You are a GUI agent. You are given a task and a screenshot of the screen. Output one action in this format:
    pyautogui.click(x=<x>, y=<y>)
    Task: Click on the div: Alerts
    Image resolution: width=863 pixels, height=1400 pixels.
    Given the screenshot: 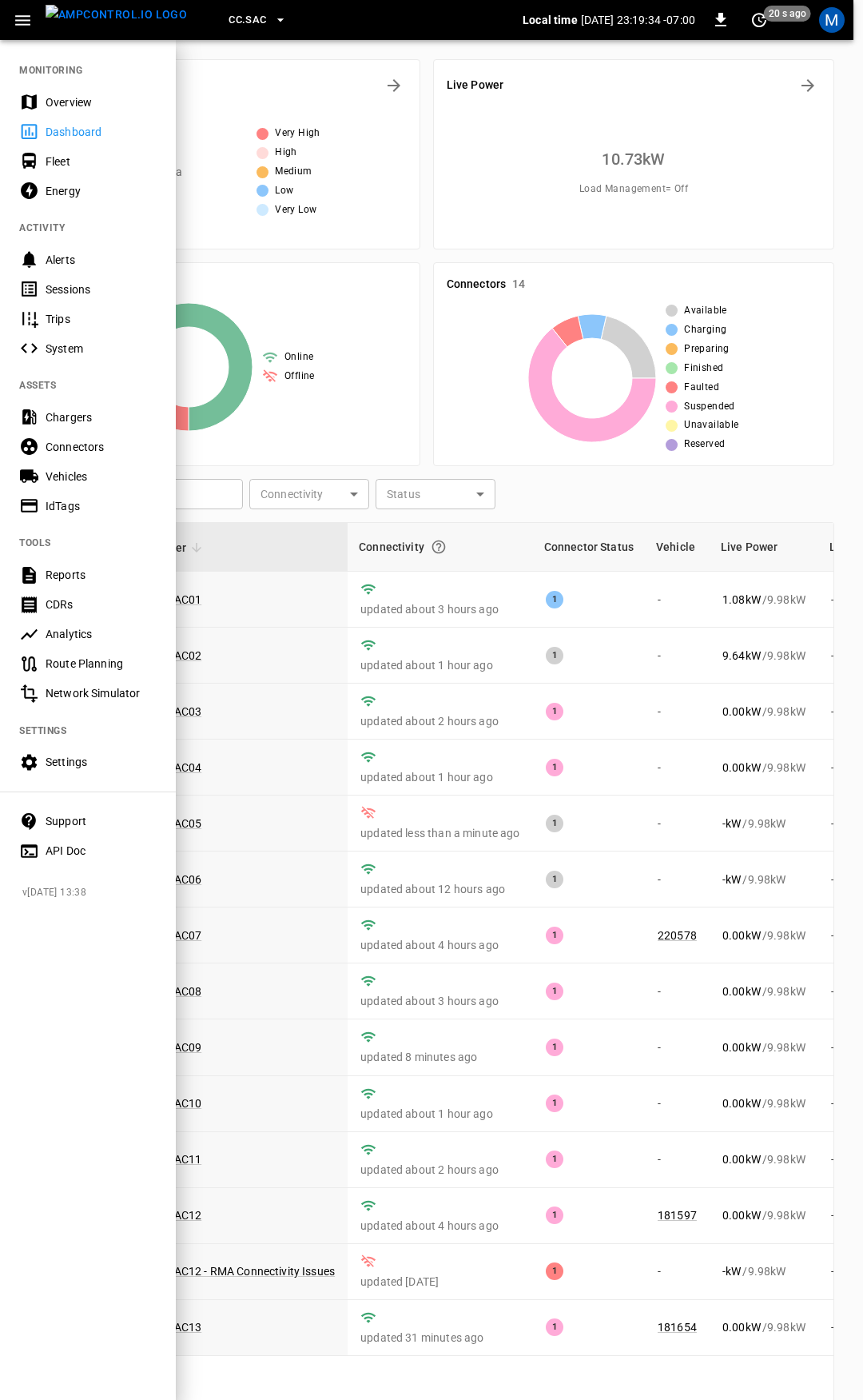 What is the action you would take?
    pyautogui.click(x=101, y=260)
    